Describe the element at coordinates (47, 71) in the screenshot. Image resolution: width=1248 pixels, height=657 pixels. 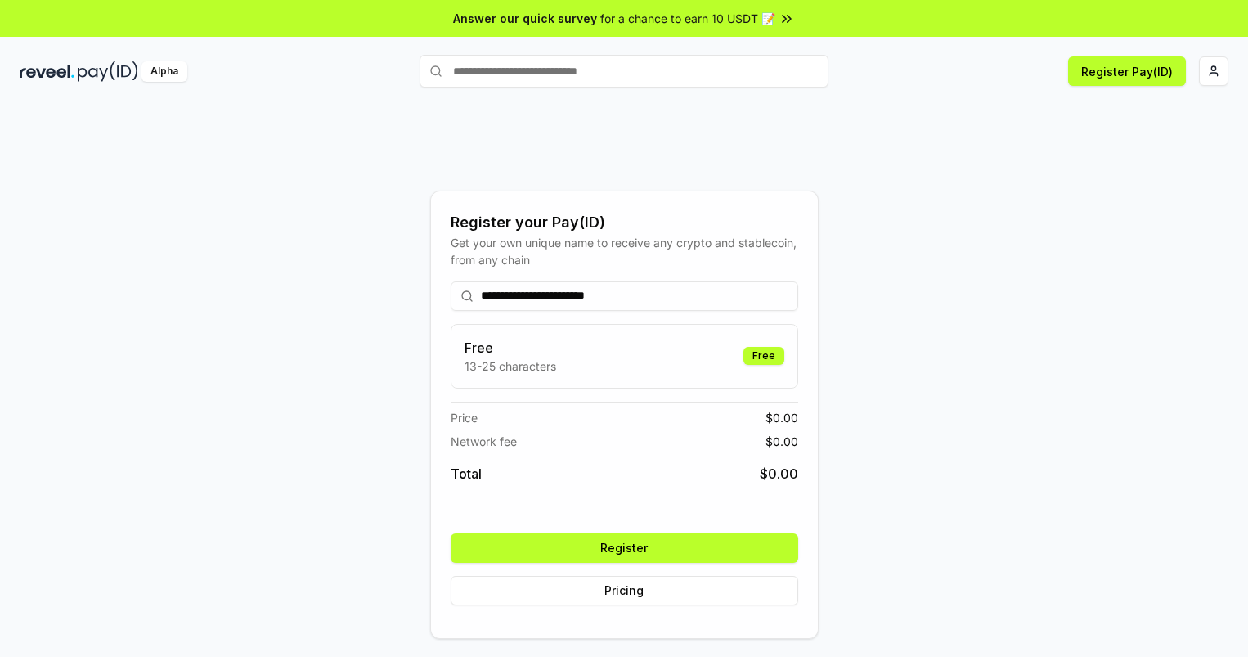
I see `img: reveel_dark` at that location.